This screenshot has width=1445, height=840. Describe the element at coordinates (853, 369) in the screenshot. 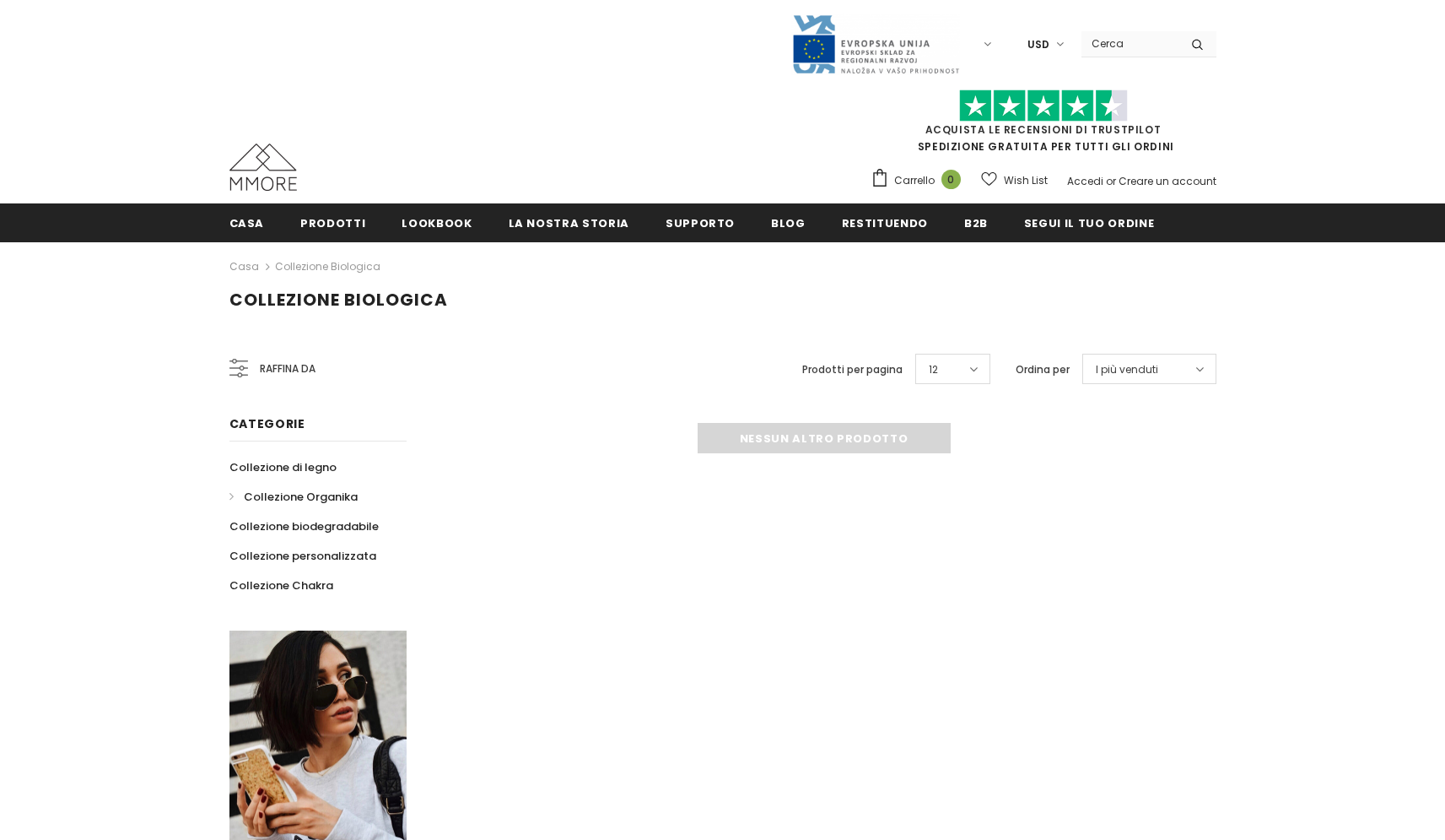

I see `label: Prodotti per pagina` at that location.